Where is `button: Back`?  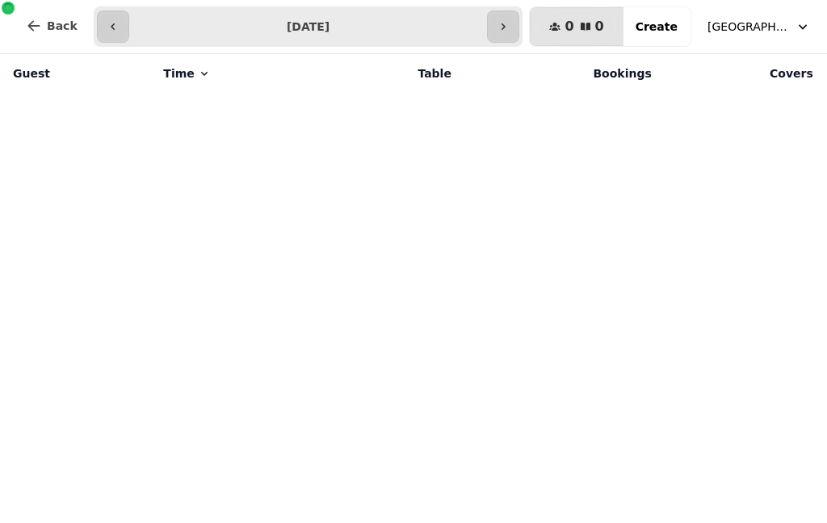 button: Back is located at coordinates (52, 26).